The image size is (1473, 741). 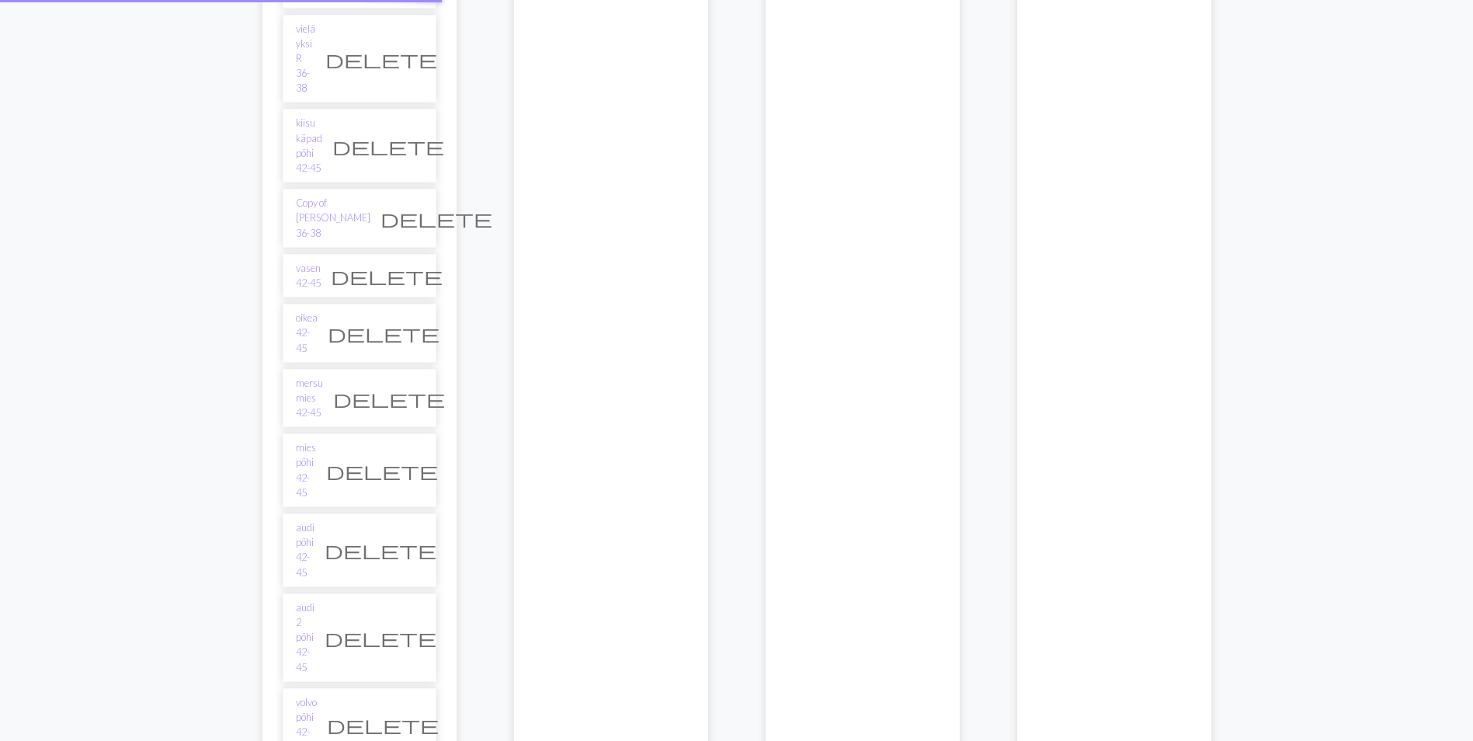 I want to click on a: audi pöhi 42-45, so click(x=305, y=550).